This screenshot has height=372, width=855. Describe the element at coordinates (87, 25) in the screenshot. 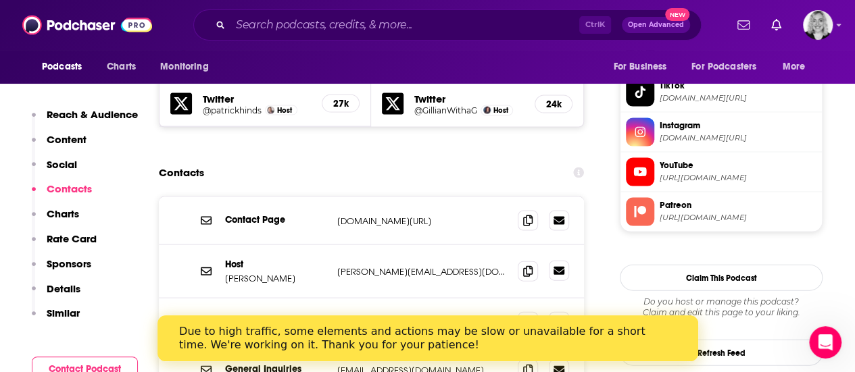

I see `img: Podchaser - Follow, Share and Rate Podcasts` at that location.